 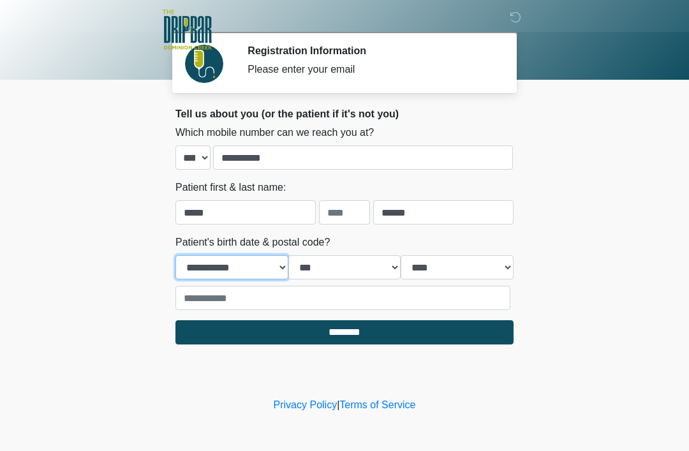 What do you see at coordinates (230, 187) in the screenshot?
I see `label: Patient first & last name:` at bounding box center [230, 187].